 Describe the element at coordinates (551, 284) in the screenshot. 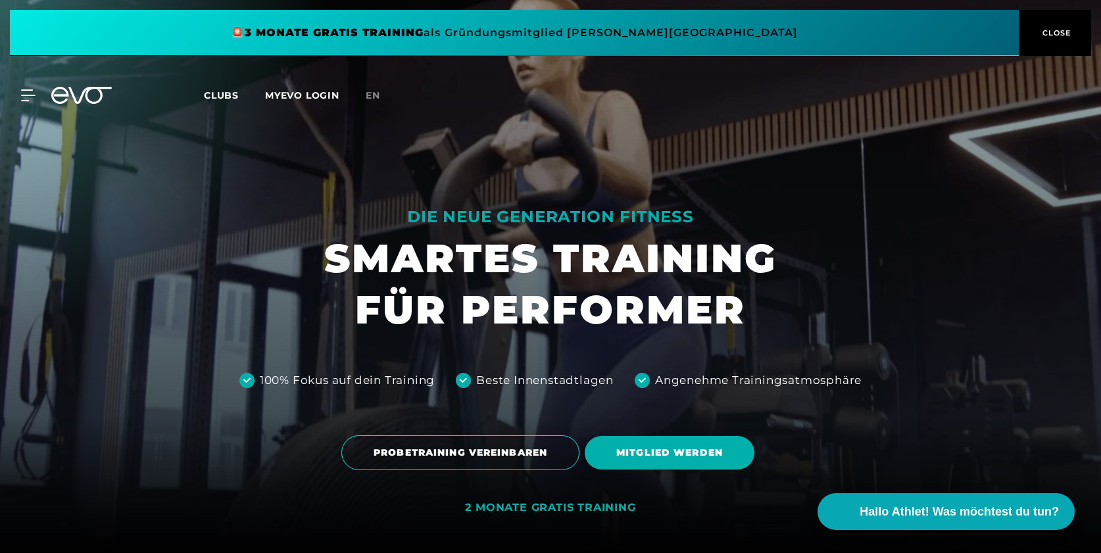

I see `h1: SMARTES TRAINING FÜR PERFORMER` at that location.